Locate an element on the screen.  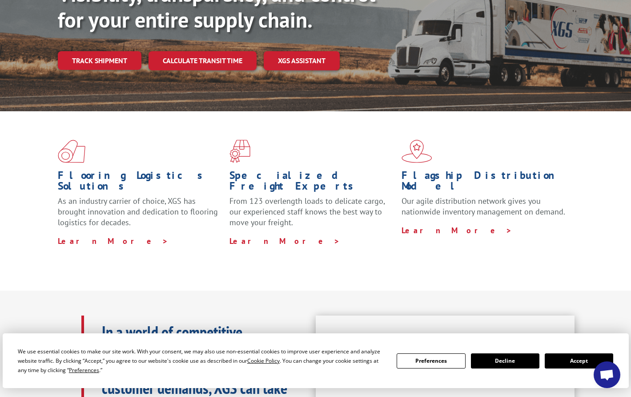
div: Cookie Consent Prompt is located at coordinates (316, 360).